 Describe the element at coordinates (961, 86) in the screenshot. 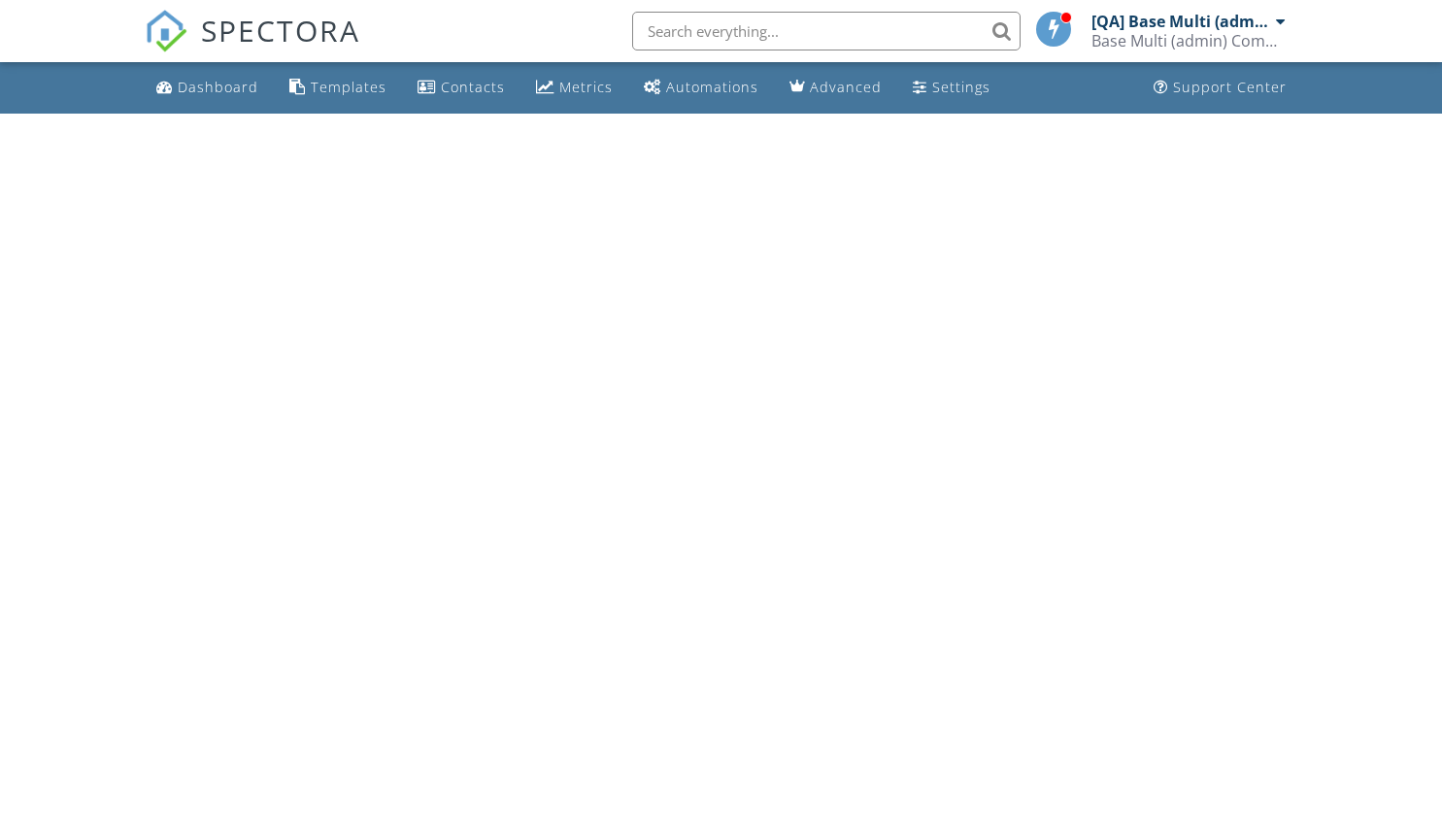

I see `div: Settings` at that location.